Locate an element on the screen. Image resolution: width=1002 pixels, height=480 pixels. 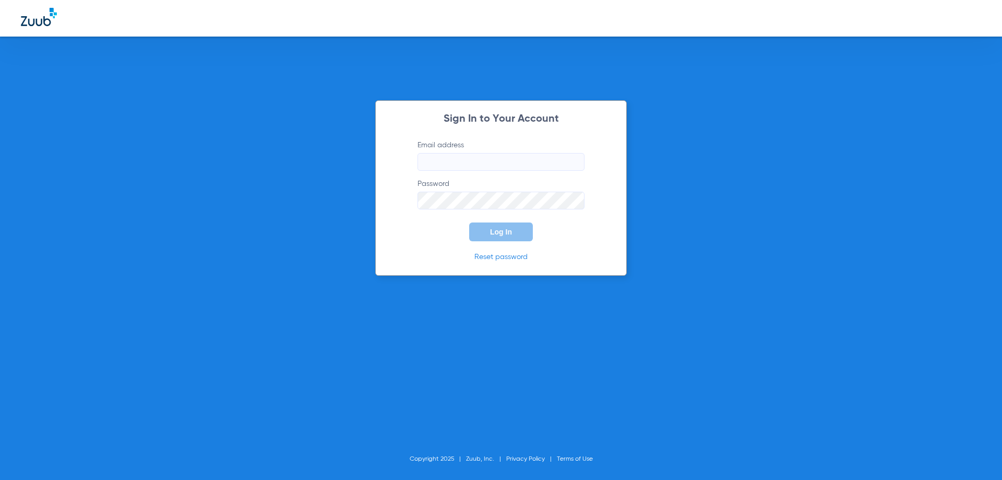
li: Copyright 2025 is located at coordinates (438, 459).